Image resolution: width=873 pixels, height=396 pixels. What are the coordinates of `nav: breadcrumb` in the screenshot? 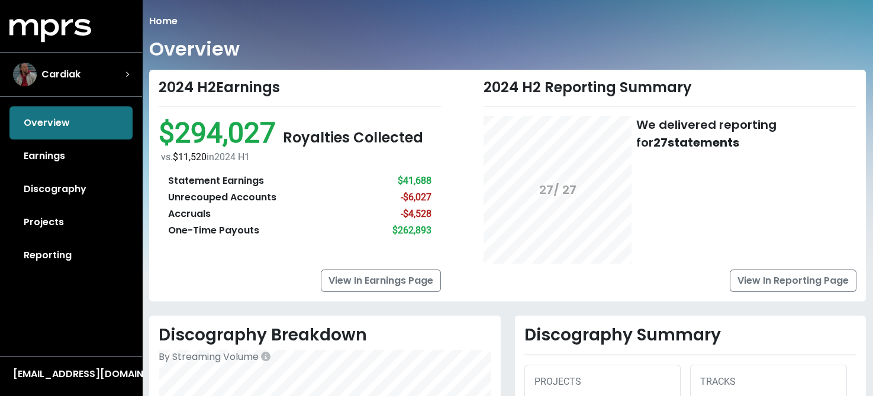 It's located at (507, 21).